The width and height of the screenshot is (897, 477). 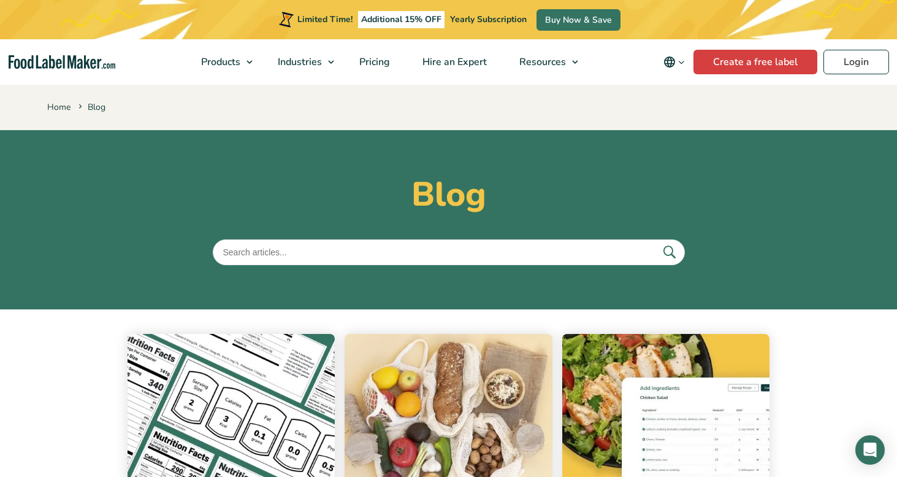 What do you see at coordinates (62, 62) in the screenshot?
I see `a: Food Label Maker homepage` at bounding box center [62, 62].